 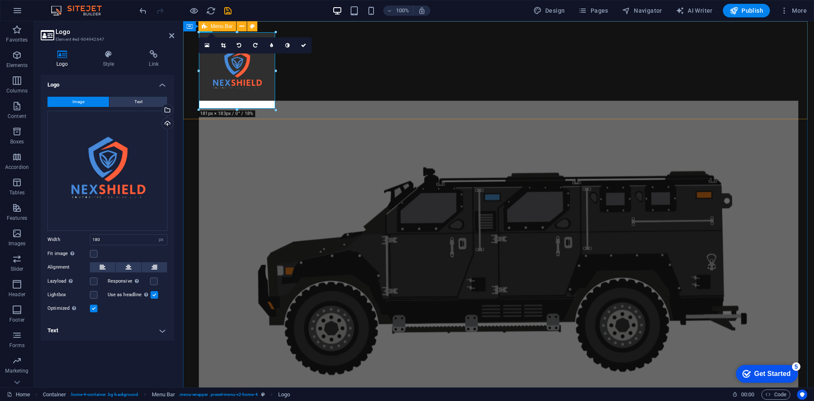 What do you see at coordinates (747, 394) in the screenshot?
I see `span: 00 00` at bounding box center [747, 394].